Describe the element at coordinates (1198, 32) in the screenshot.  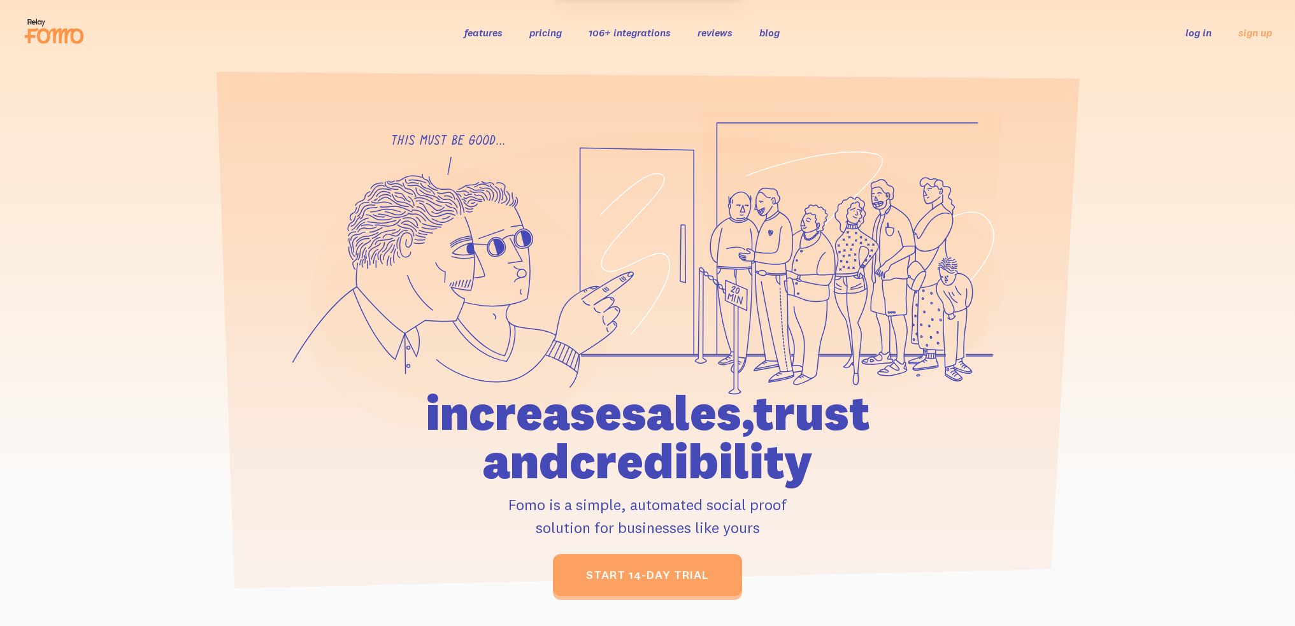
I see `a: log in` at that location.